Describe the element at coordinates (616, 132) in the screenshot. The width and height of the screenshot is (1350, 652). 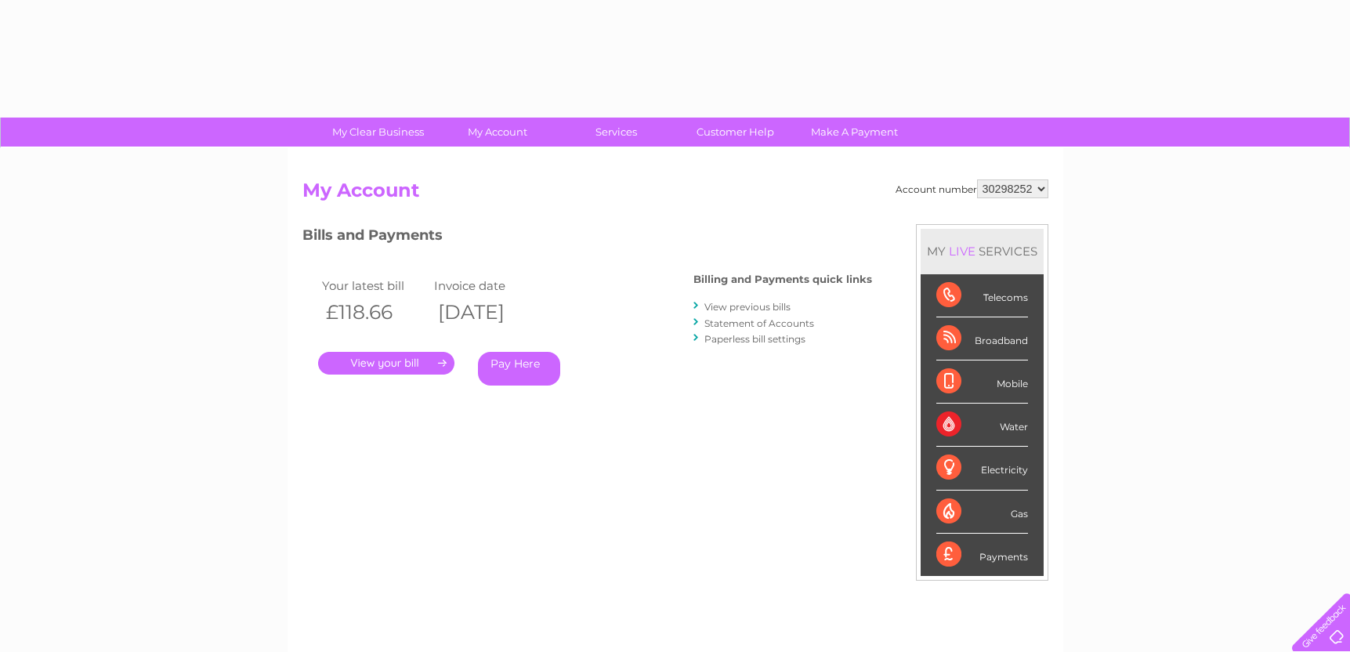
I see `a: Services` at that location.